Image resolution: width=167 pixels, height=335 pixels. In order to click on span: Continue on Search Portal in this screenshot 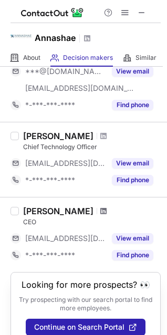, I will do `click(79, 327)`.